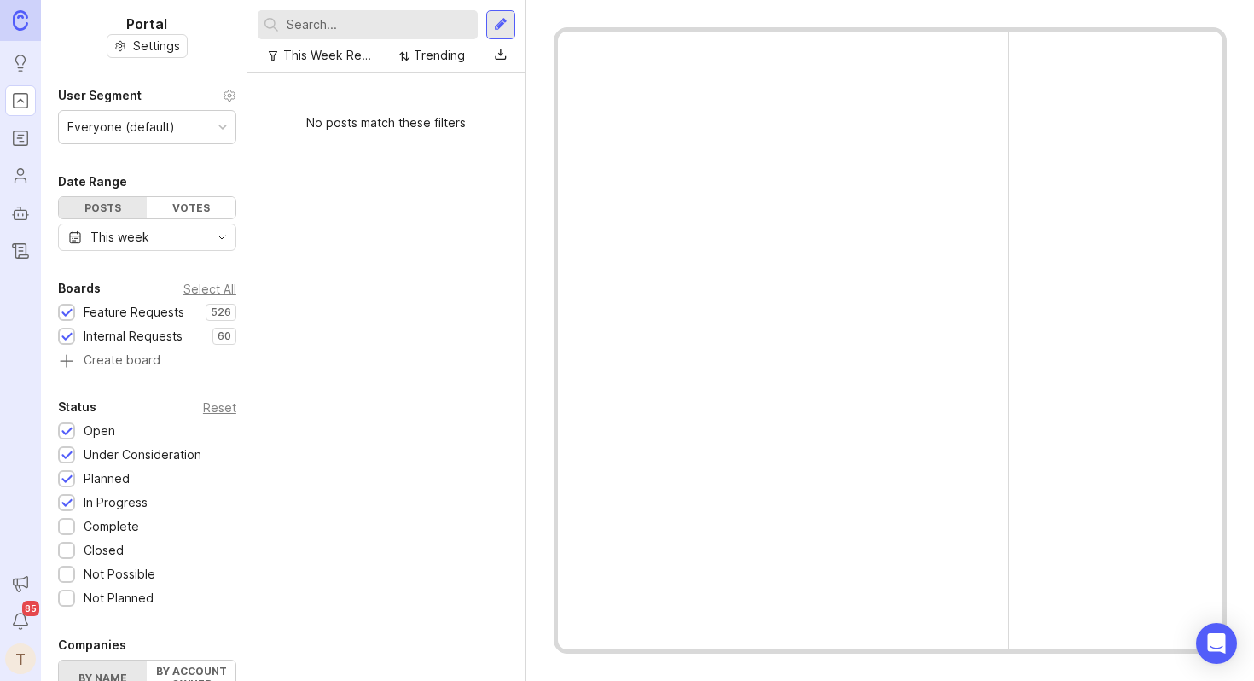 This screenshot has width=1254, height=681. Describe the element at coordinates (119, 237) in the screenshot. I see `div: This week` at that location.